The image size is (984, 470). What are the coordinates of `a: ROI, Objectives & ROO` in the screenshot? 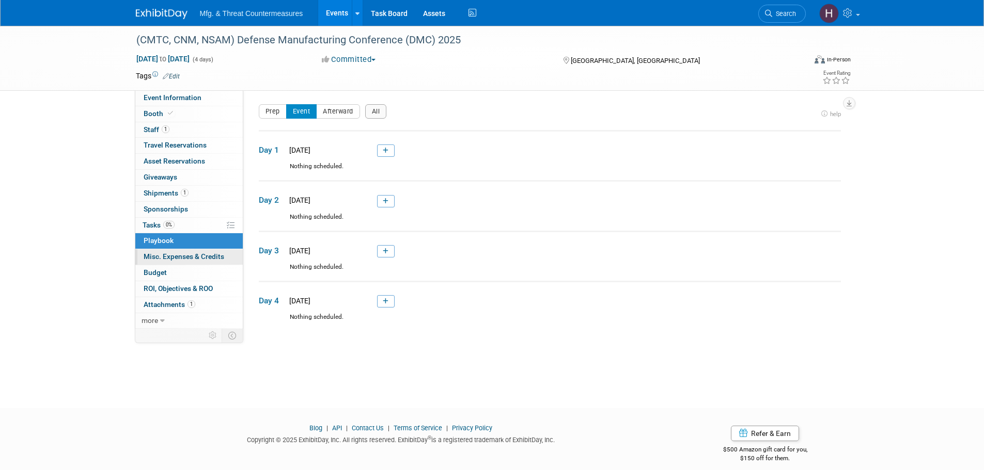 It's located at (189, 289).